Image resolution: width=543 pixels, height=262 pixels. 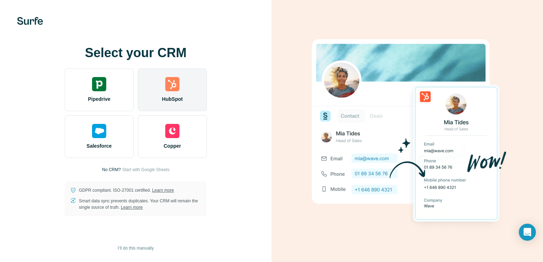 What do you see at coordinates (30, 21) in the screenshot?
I see `img: Surfe's logo` at bounding box center [30, 21].